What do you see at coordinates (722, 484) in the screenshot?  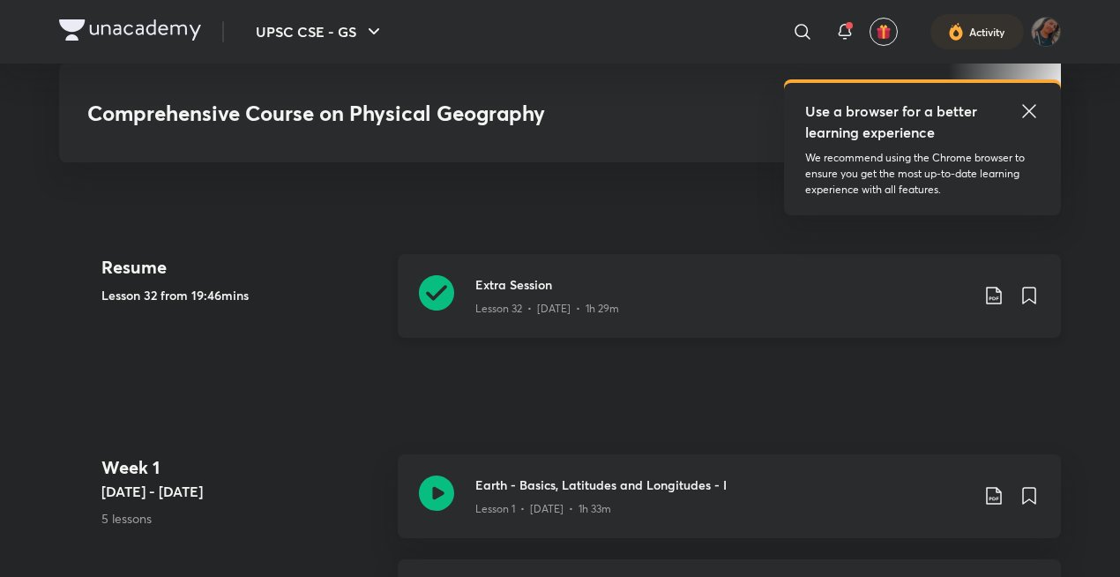 I see `h3: Earth - Basics, Latitudes and Longitudes - I` at bounding box center [722, 484].